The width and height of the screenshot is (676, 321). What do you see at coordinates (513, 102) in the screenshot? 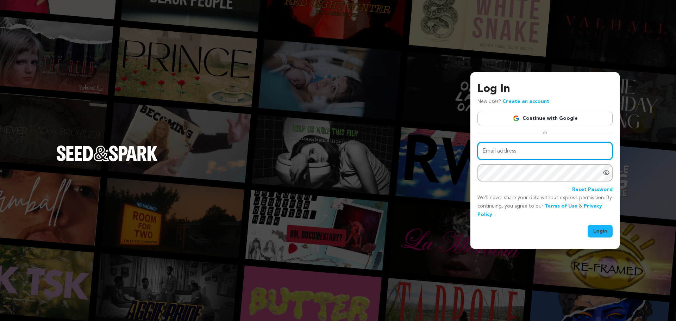
I see `p: New user?` at bounding box center [513, 102].